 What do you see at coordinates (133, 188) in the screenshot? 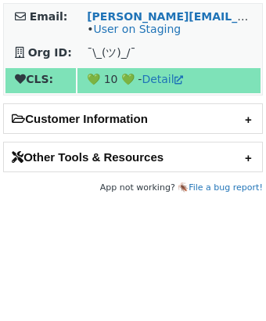
I see `footer: App not working? 🪳` at bounding box center [133, 188].